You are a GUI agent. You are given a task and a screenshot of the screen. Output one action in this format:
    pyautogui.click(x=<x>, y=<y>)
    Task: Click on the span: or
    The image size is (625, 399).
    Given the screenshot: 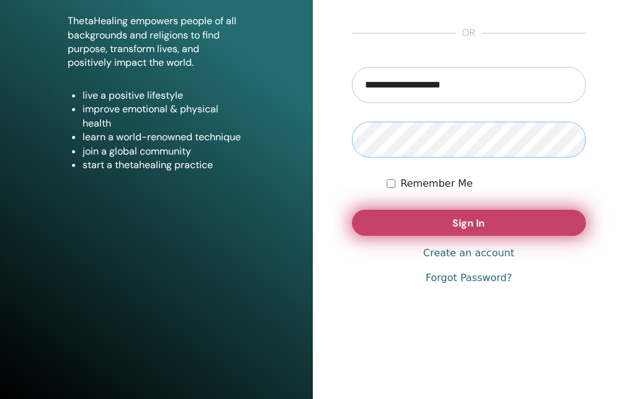 What is the action you would take?
    pyautogui.click(x=469, y=34)
    